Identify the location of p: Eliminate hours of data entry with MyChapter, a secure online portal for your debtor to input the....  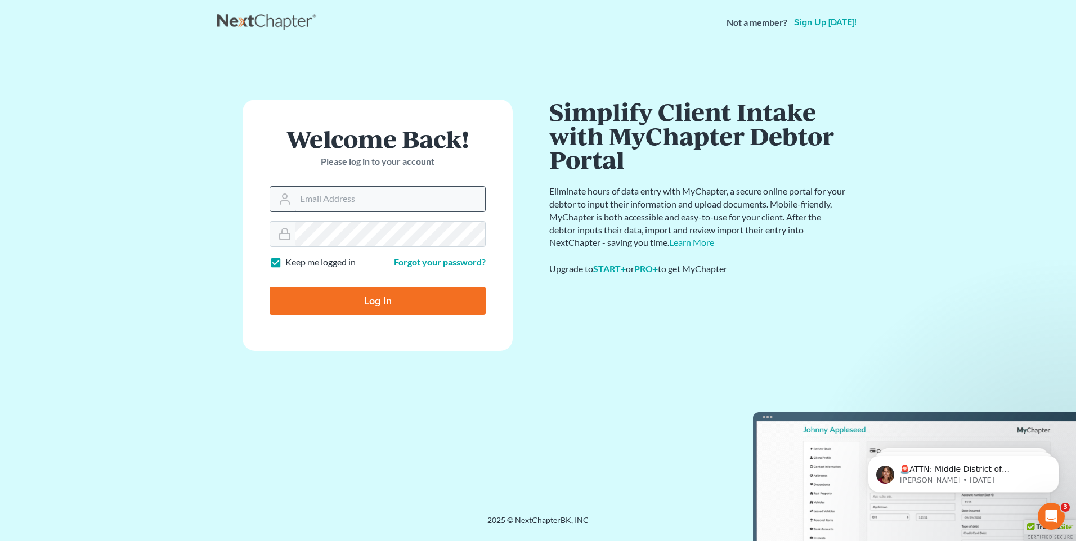
(698, 217).